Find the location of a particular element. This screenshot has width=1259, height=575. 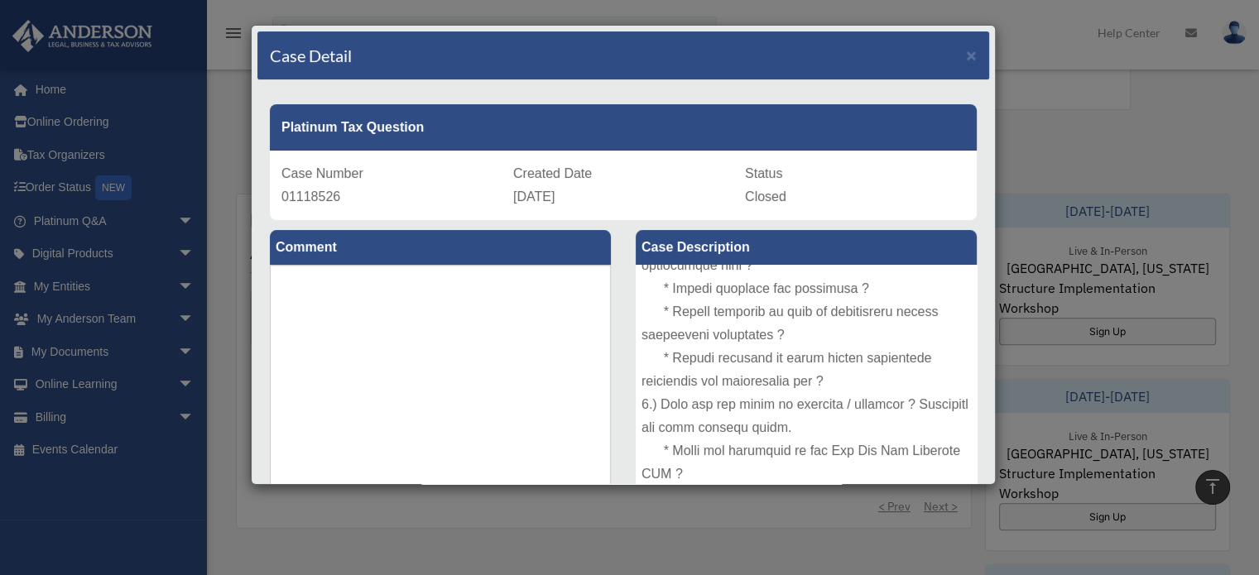

button: Close is located at coordinates (971, 55).